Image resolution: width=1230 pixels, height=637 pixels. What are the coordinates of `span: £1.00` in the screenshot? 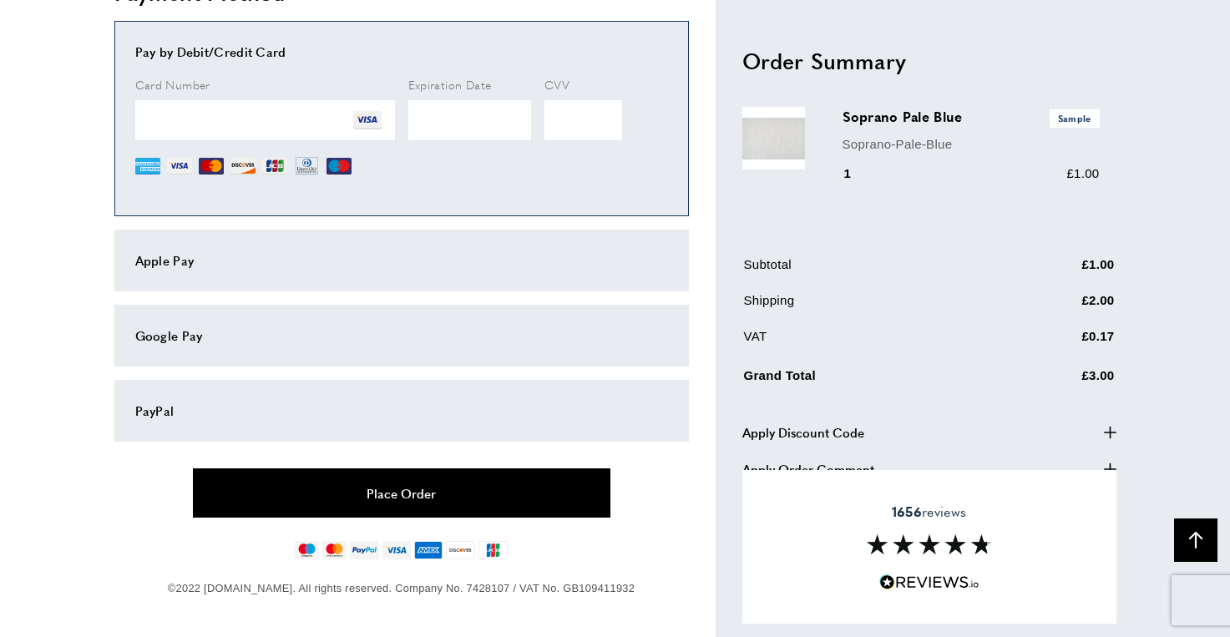 It's located at (1082, 173).